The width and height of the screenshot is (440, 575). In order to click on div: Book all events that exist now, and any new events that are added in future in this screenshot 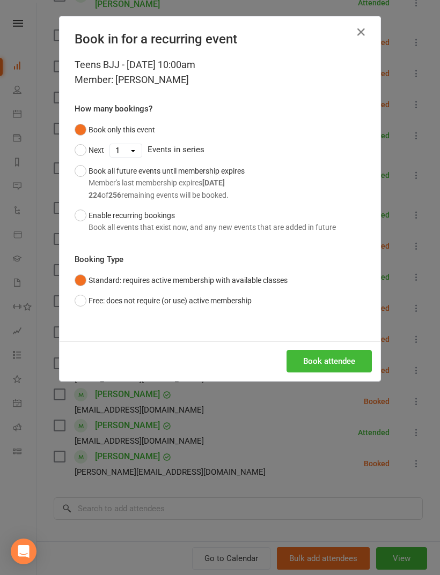, I will do `click(212, 227)`.